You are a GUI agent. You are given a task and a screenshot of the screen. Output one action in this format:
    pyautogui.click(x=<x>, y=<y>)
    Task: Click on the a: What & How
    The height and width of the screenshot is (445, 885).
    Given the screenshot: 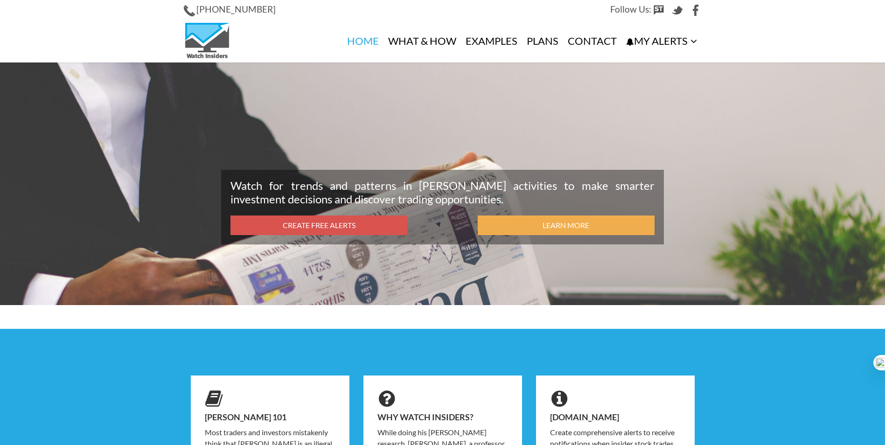 What is the action you would take?
    pyautogui.click(x=422, y=41)
    